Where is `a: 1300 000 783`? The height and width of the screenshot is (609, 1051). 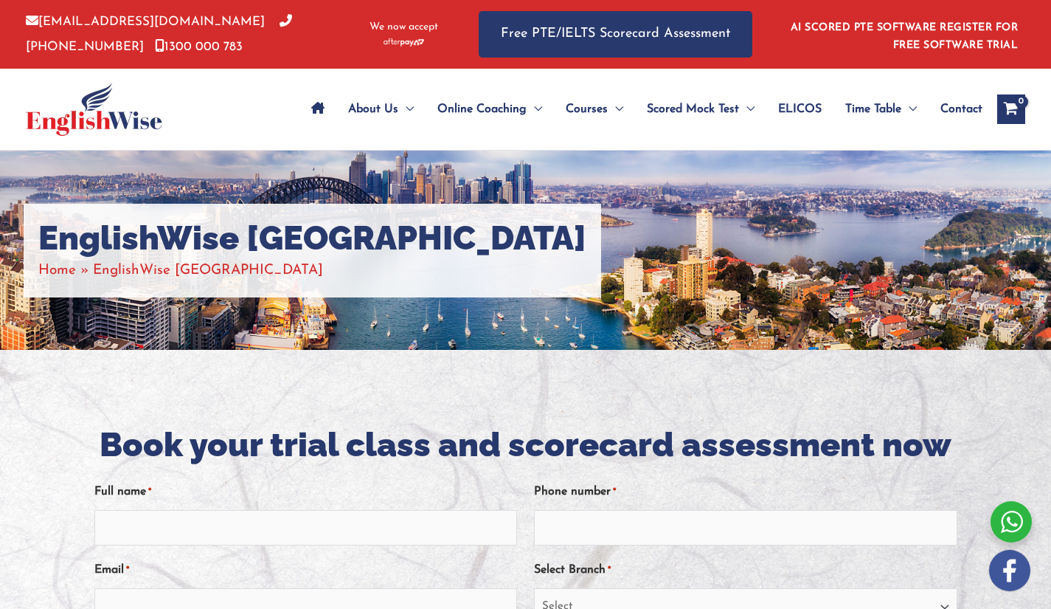
a: 1300 000 783 is located at coordinates (198, 46).